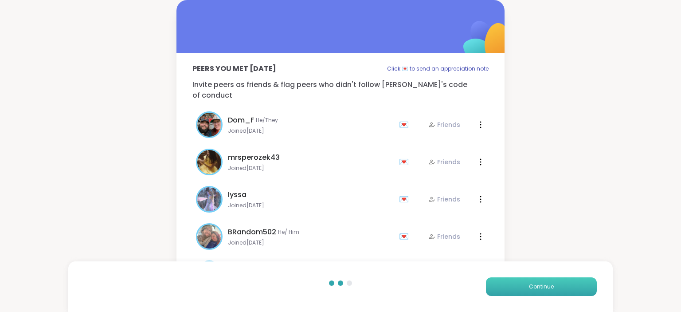 The height and width of the screenshot is (312, 681). I want to click on button: Continue, so click(541, 286).